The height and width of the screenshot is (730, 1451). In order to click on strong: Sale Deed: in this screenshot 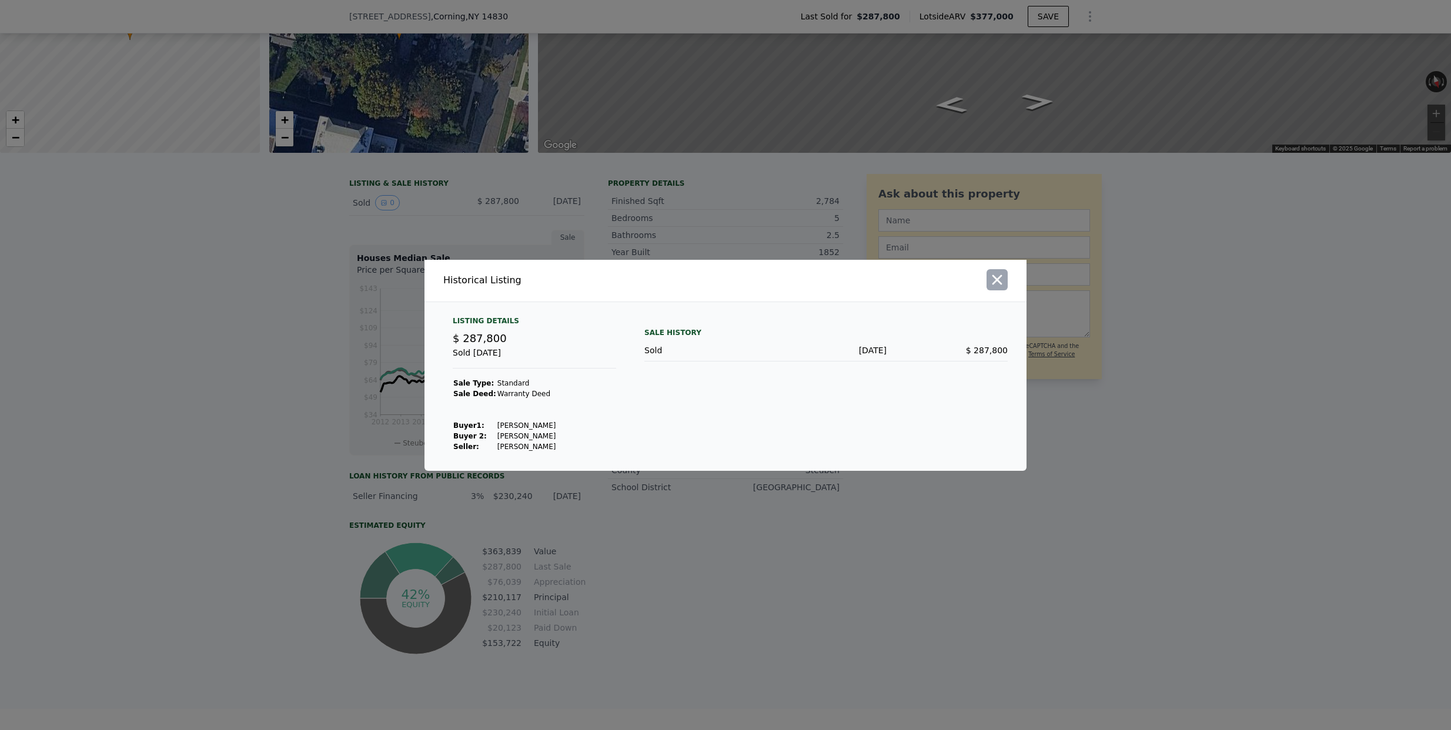, I will do `click(474, 394)`.